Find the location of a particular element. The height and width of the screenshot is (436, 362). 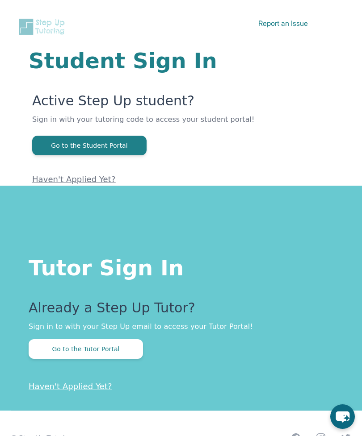

a: Report an Issue is located at coordinates (283, 23).